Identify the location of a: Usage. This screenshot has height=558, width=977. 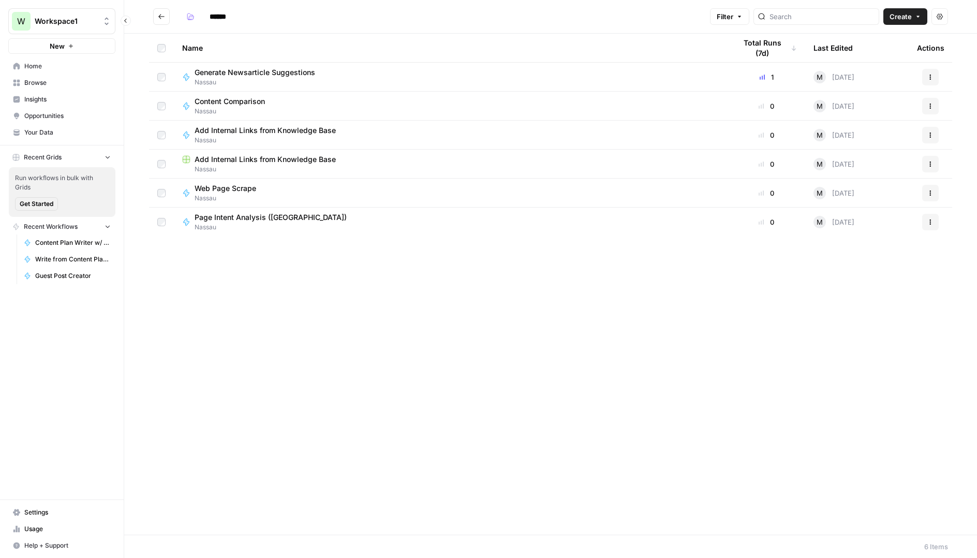
(62, 529).